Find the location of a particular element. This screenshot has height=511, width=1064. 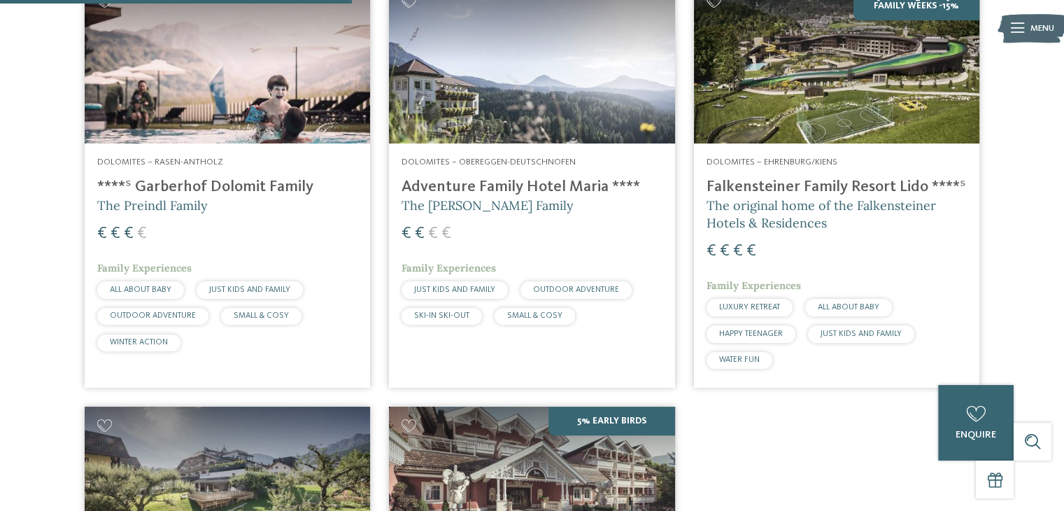

span: Dolomites – Rasen-Antholz is located at coordinates (160, 162).